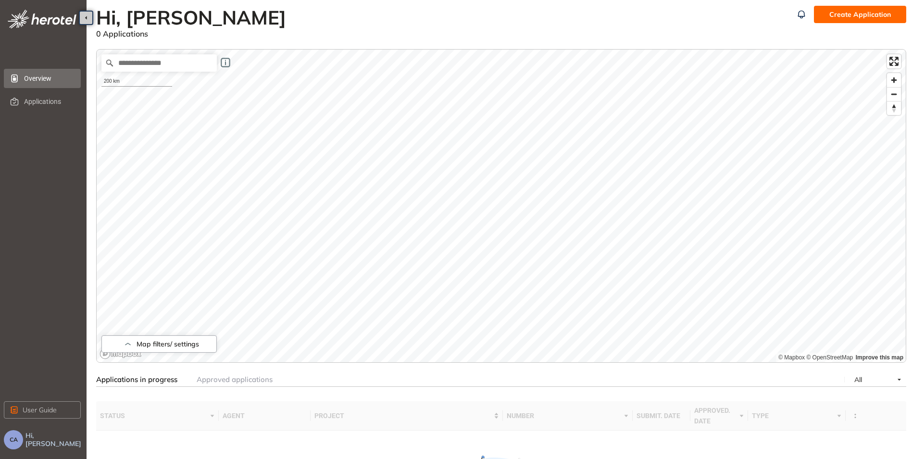  I want to click on button: Zoom in, so click(894, 80).